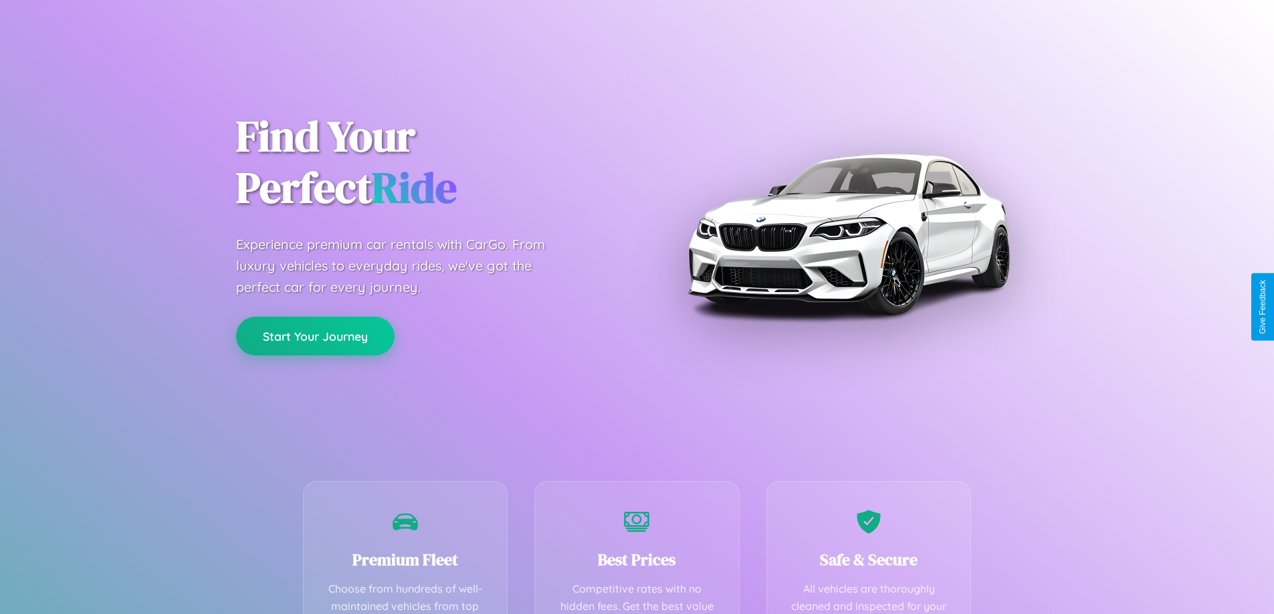 Image resolution: width=1274 pixels, height=614 pixels. I want to click on h3: Best Prices, so click(636, 560).